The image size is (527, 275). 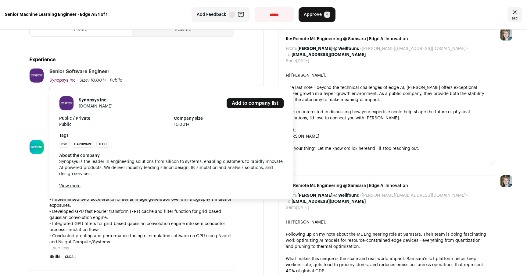 What do you see at coordinates (80, 30) in the screenshot?
I see `button: Profile` at bounding box center [80, 30].